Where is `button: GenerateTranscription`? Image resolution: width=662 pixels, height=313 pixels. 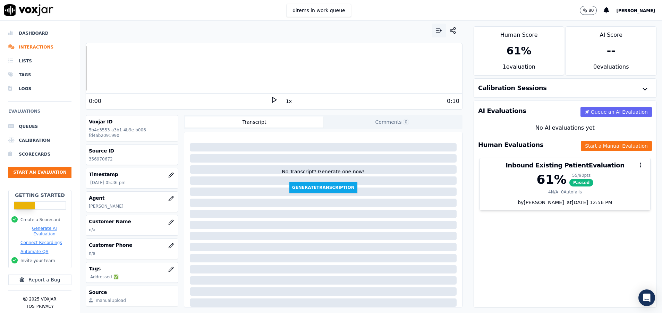
button: GenerateTranscription is located at coordinates (323, 188).